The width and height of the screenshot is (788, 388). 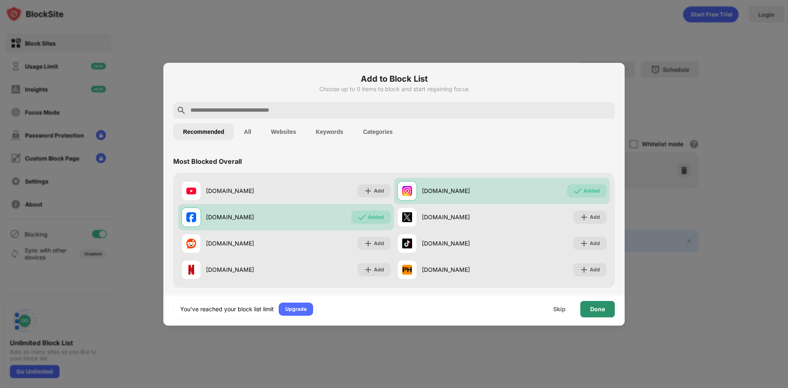 What do you see at coordinates (203, 132) in the screenshot?
I see `button: Recommended` at bounding box center [203, 132].